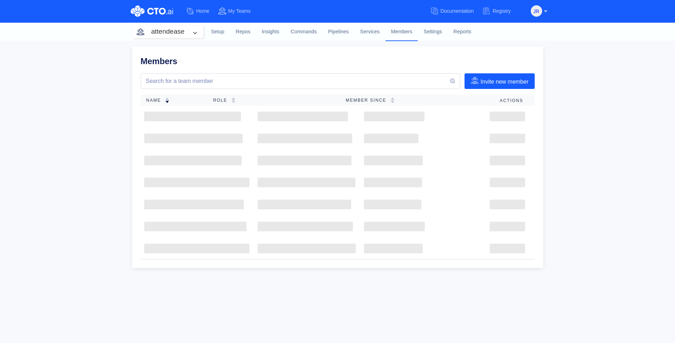 This screenshot has width=675, height=343. What do you see at coordinates (433, 32) in the screenshot?
I see `a: Settings` at bounding box center [433, 32].